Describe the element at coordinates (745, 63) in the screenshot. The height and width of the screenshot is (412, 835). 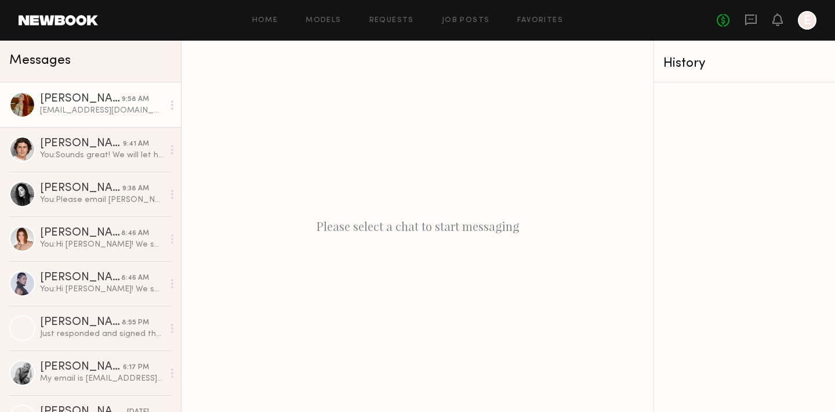
I see `div: History` at that location.